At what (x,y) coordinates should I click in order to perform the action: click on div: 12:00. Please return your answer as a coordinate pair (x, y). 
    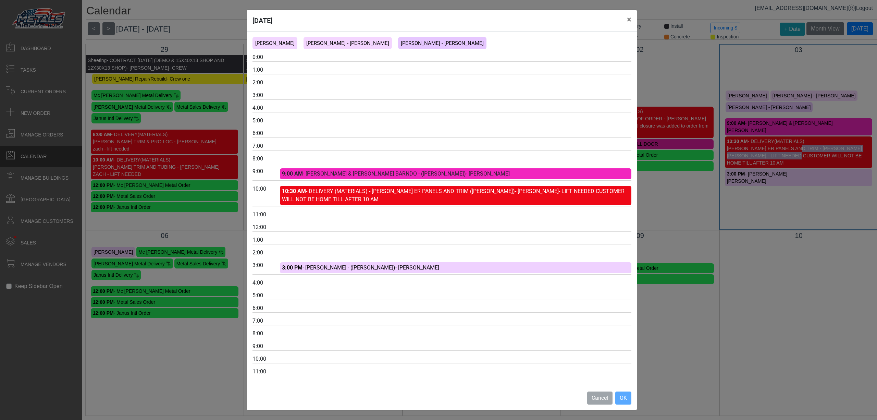
    Looking at the image, I should click on (266, 227).